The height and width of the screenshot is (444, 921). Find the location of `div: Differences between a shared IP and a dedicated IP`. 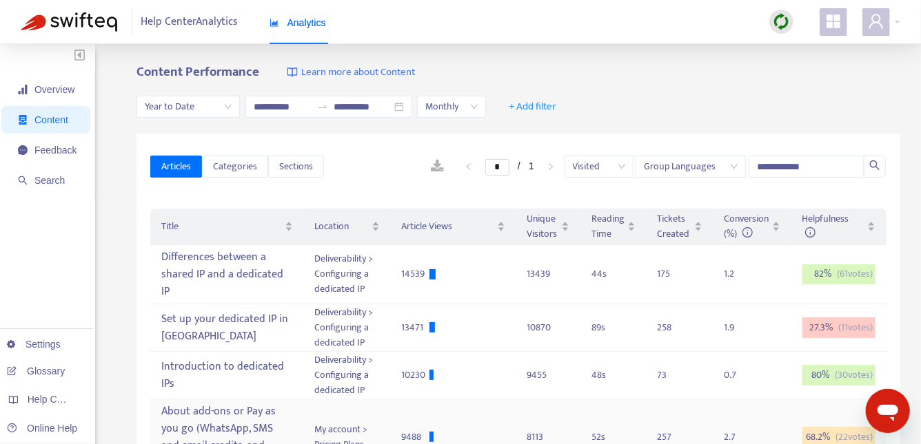

div: Differences between a shared IP and a dedicated IP is located at coordinates (227, 274).